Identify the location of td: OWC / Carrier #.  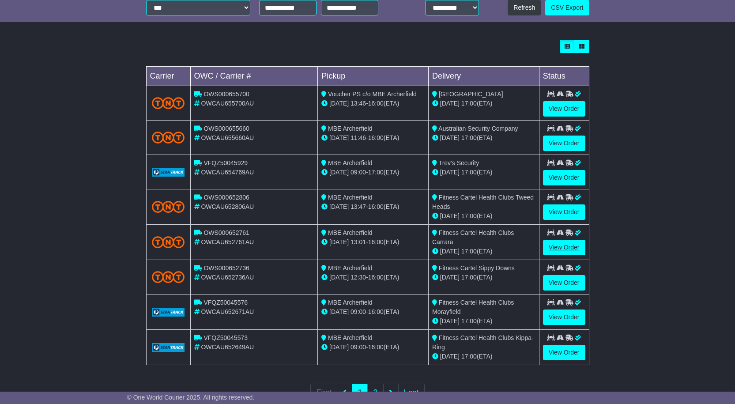
(254, 76).